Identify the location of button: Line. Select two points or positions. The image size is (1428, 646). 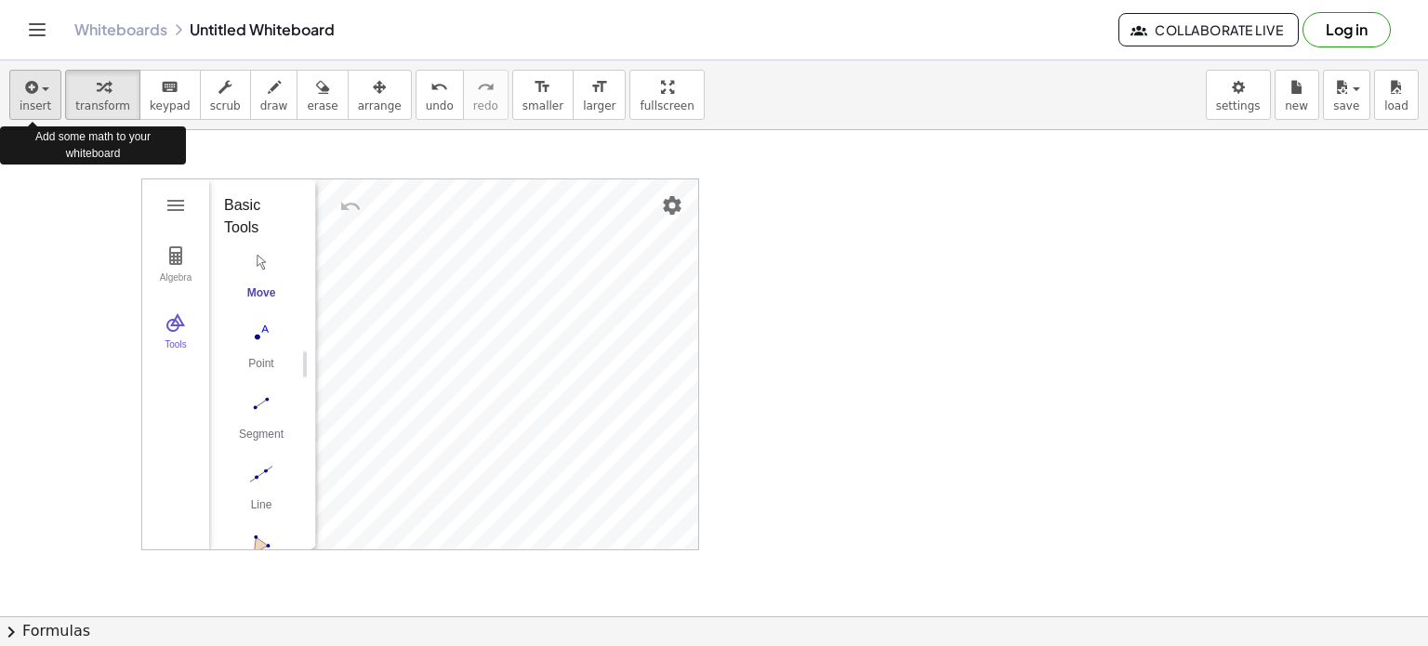
(261, 492).